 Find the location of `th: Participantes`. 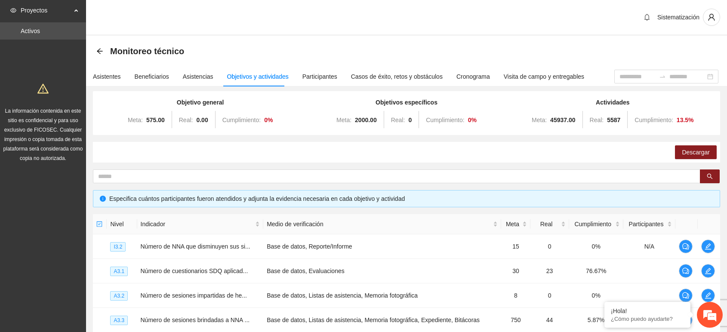

th: Participantes is located at coordinates (650, 224).